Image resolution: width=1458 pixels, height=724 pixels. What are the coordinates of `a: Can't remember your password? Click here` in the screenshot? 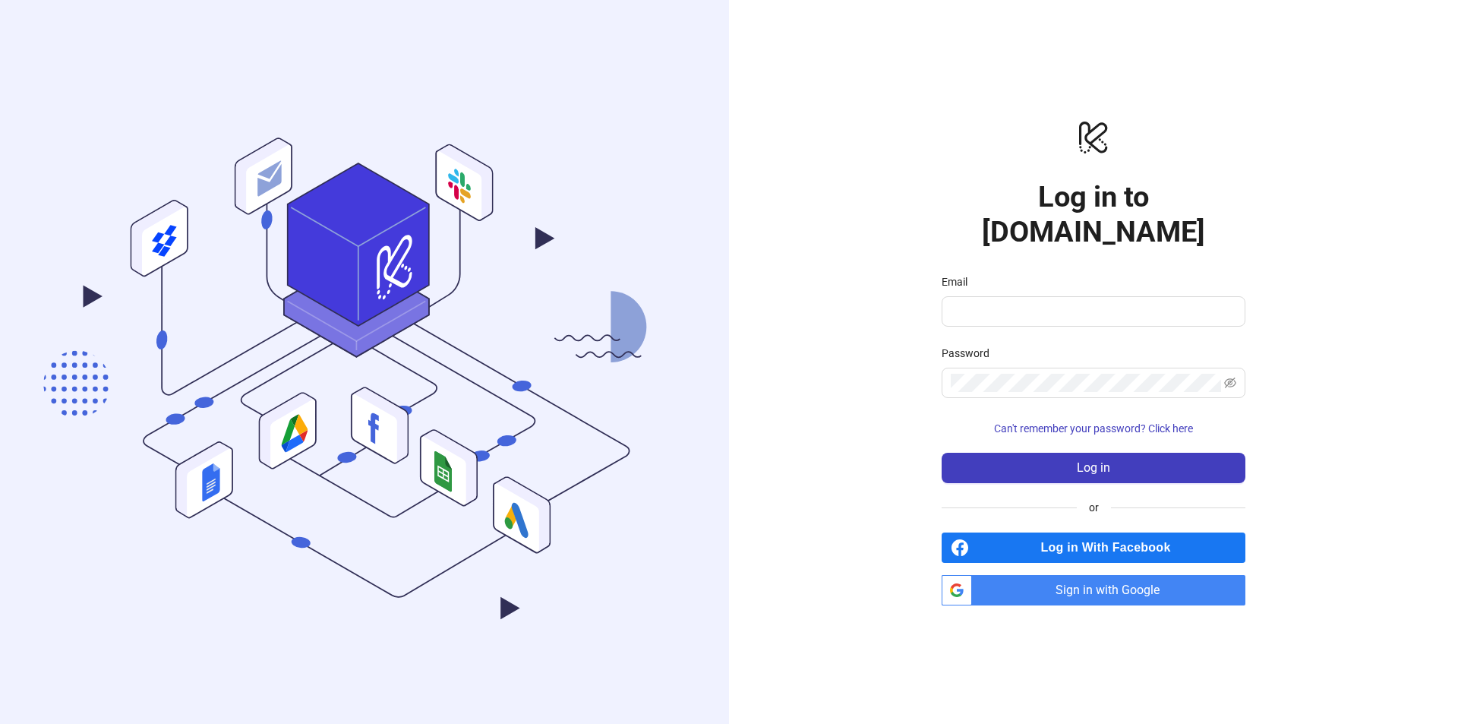 It's located at (1094, 428).